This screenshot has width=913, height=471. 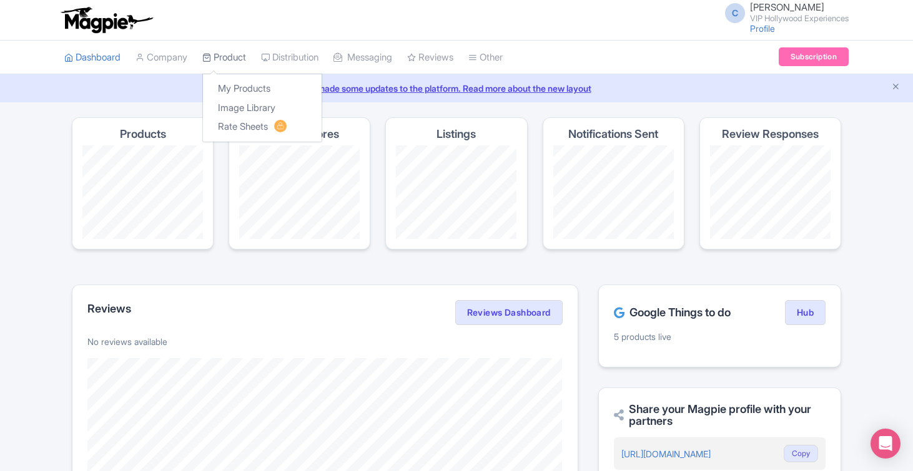 I want to click on a: Company, so click(x=161, y=57).